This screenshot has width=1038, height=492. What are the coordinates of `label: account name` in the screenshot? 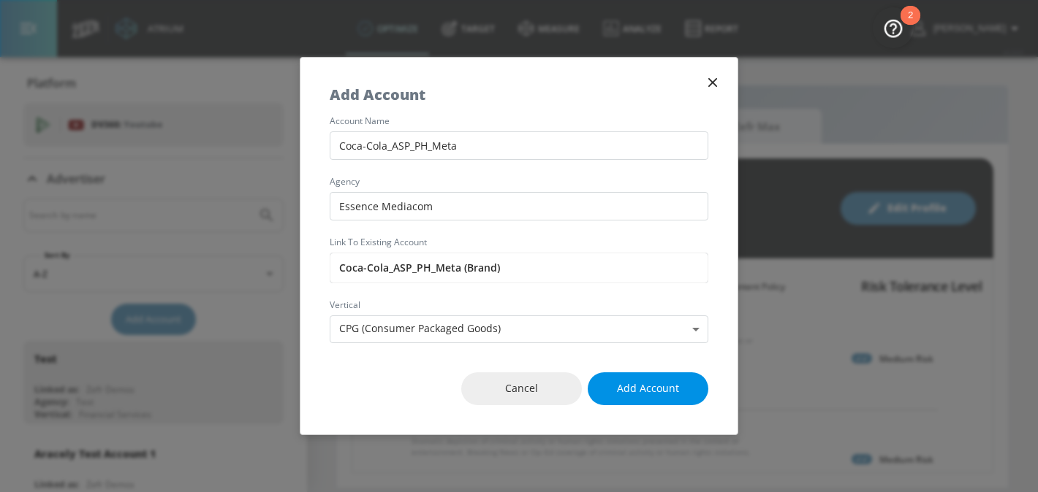 It's located at (519, 121).